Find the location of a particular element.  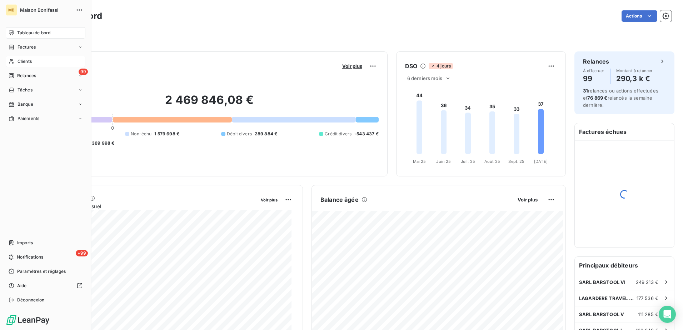

tspan: Mai 25 is located at coordinates (419, 161).